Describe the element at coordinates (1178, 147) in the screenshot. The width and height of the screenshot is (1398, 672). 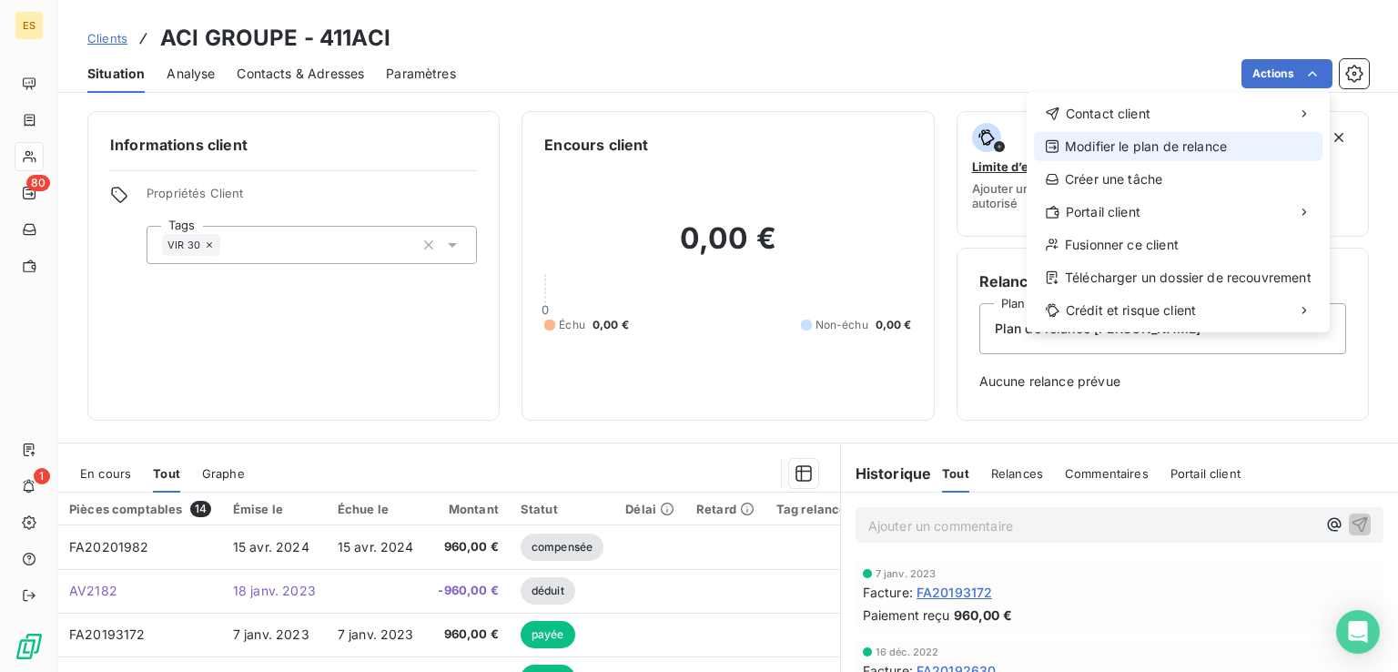
I see `div: Modifier le plan de relance` at that location.